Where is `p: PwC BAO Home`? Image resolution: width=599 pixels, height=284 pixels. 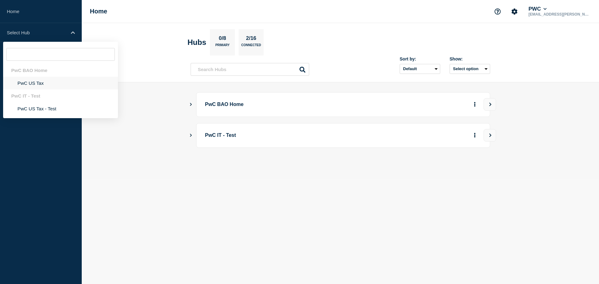
p: PwC BAO Home is located at coordinates (291, 105).